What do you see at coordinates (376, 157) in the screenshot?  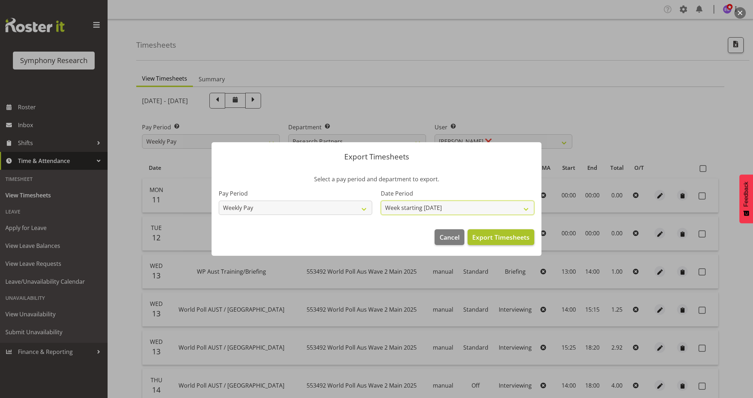 I see `p: Export Timesheets` at bounding box center [376, 157].